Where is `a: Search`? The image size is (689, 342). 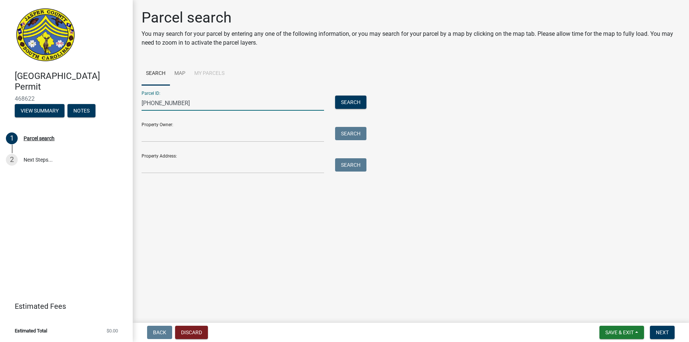 a: Search is located at coordinates (156, 74).